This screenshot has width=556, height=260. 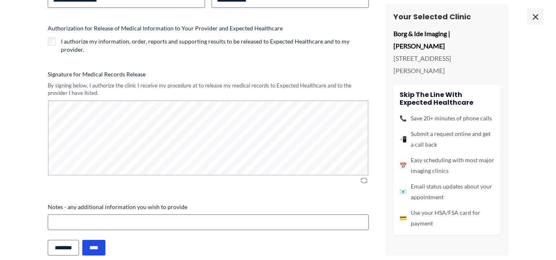 I want to click on h4: Skip the line with Expected Healthcare, so click(x=447, y=99).